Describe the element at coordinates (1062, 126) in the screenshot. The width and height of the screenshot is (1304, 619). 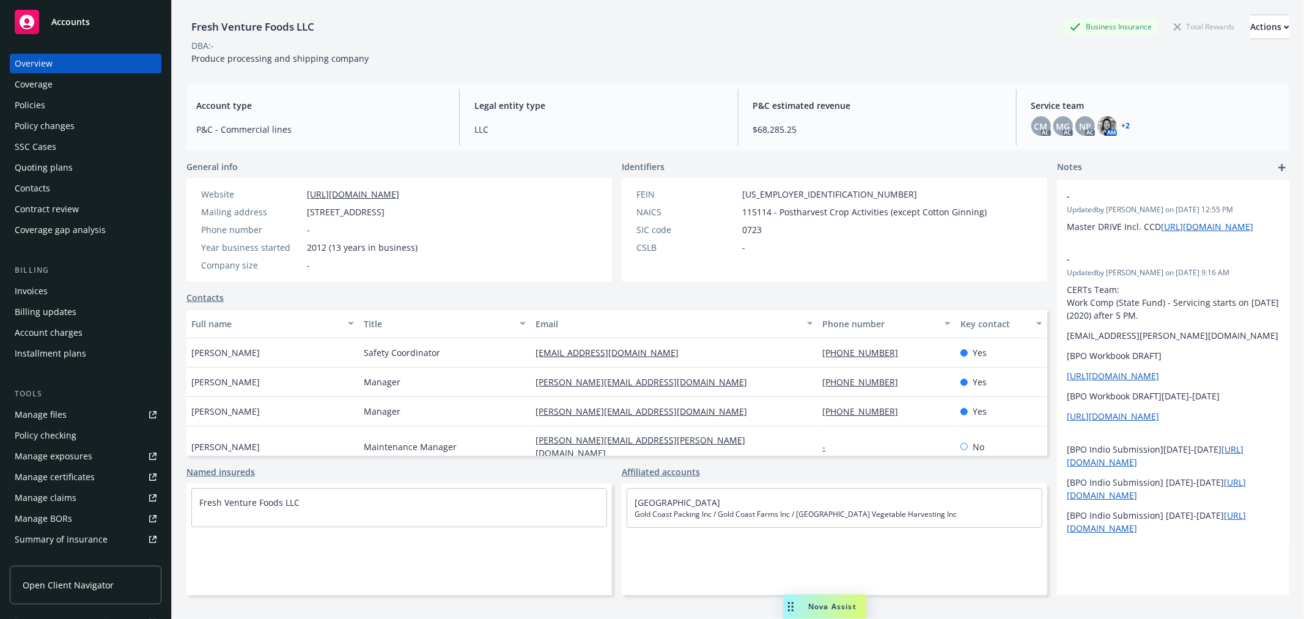
I see `span: MG` at that location.